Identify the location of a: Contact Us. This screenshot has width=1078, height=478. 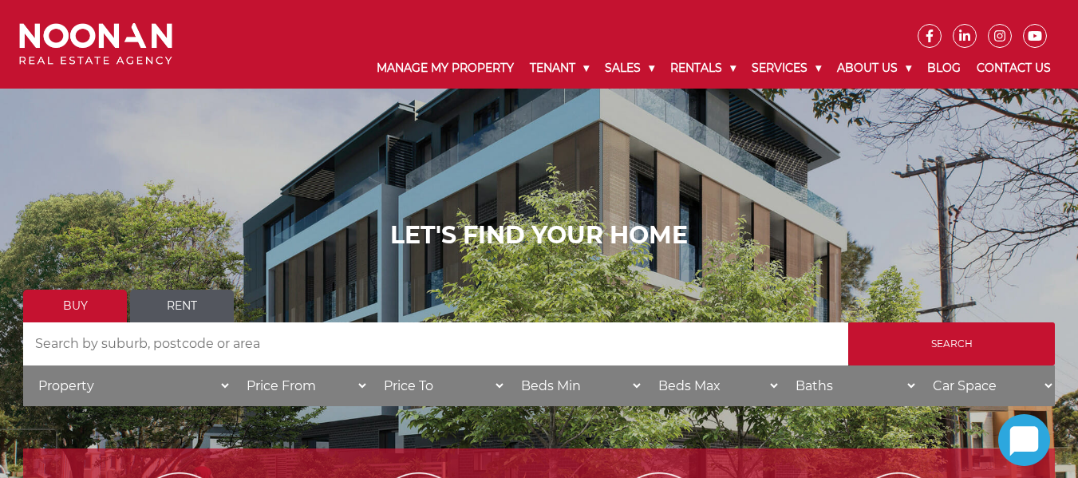
(1013, 68).